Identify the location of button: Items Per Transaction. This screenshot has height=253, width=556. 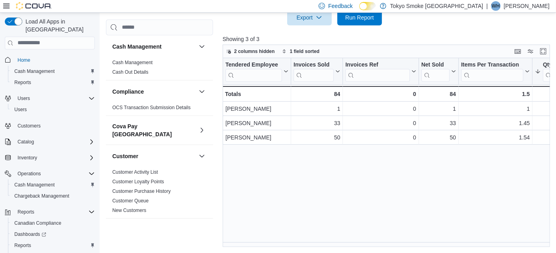
(496, 71).